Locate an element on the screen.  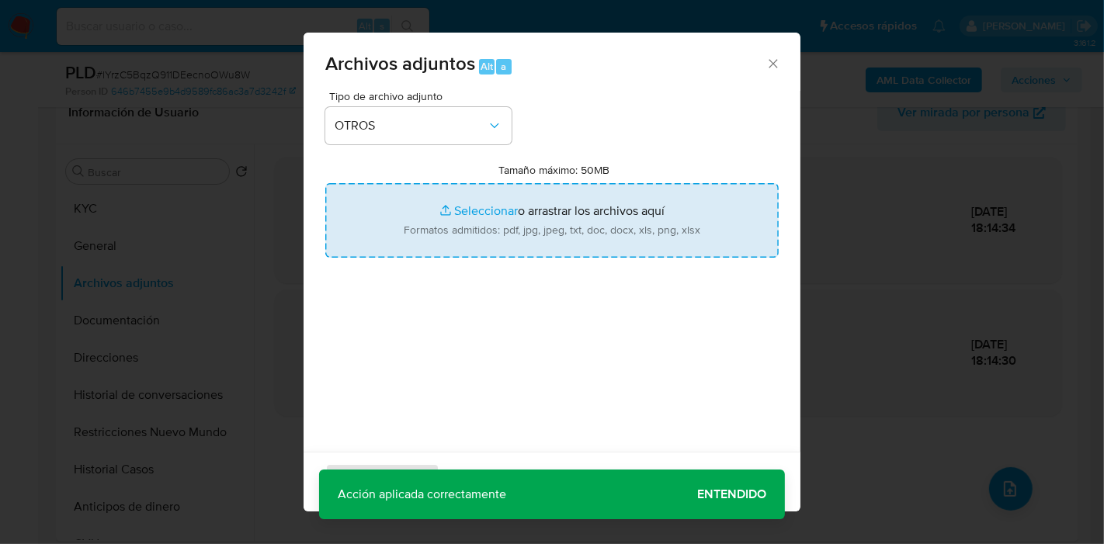
label: Tamaño máximo: 50MB is located at coordinates (554, 170).